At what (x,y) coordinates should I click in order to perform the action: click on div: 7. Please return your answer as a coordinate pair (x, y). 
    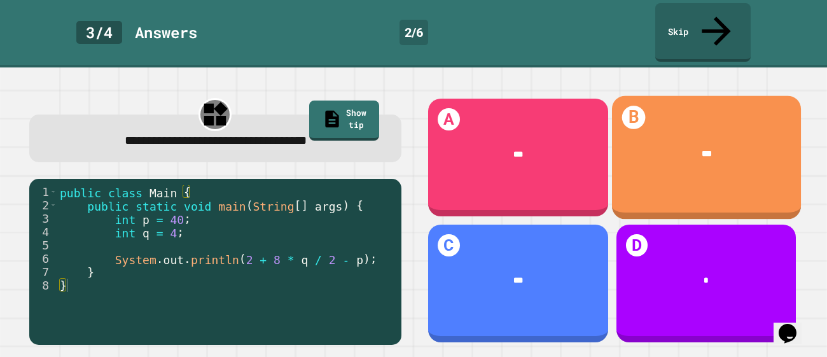
    Looking at the image, I should click on (43, 272).